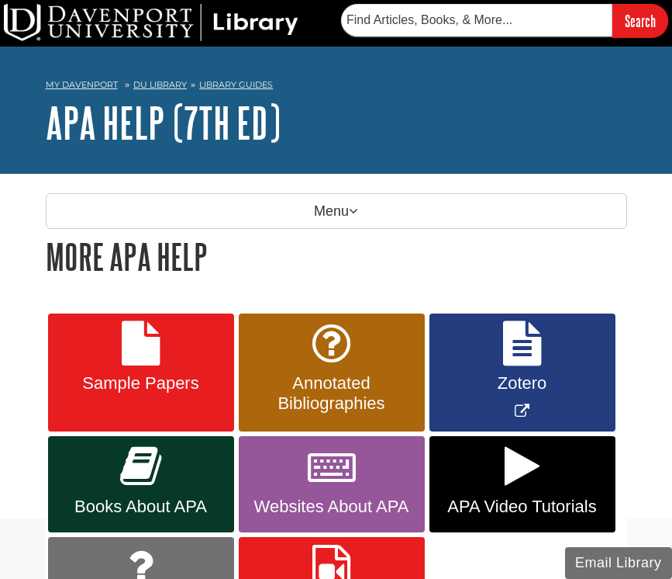 The width and height of the screenshot is (672, 579). Describe the element at coordinates (477, 20) in the screenshot. I see `input: Find Articles, Books, & More...` at that location.